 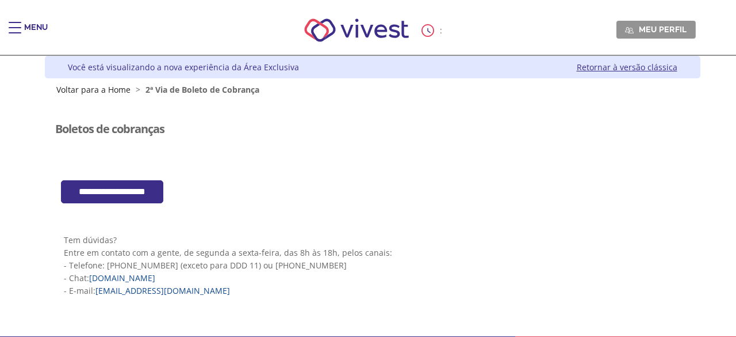 I want to click on a: Retornar à versão clássica, so click(x=627, y=67).